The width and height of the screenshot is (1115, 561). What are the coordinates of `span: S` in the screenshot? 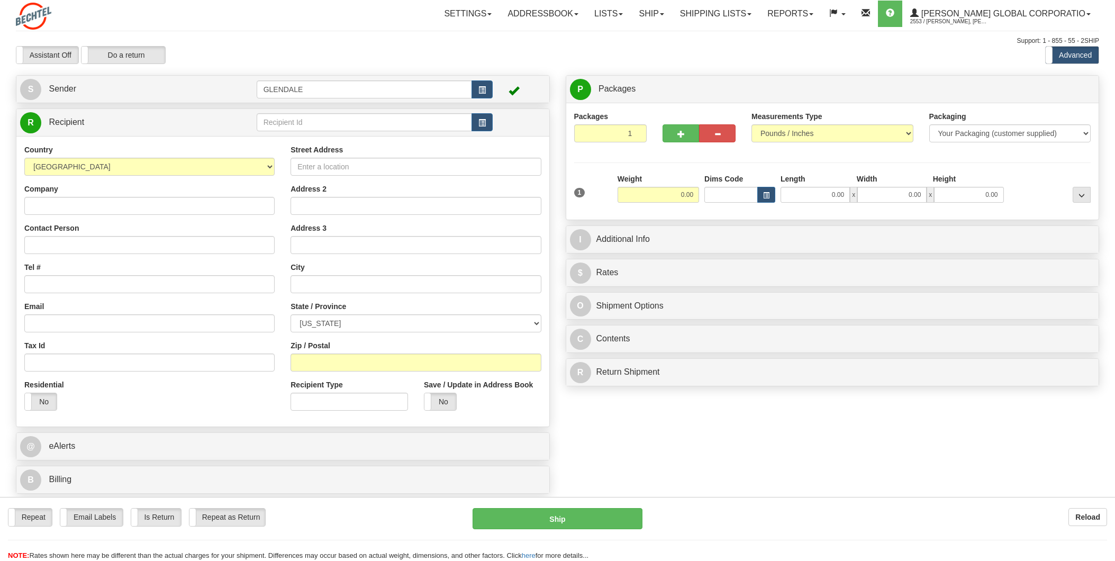 It's located at (31, 89).